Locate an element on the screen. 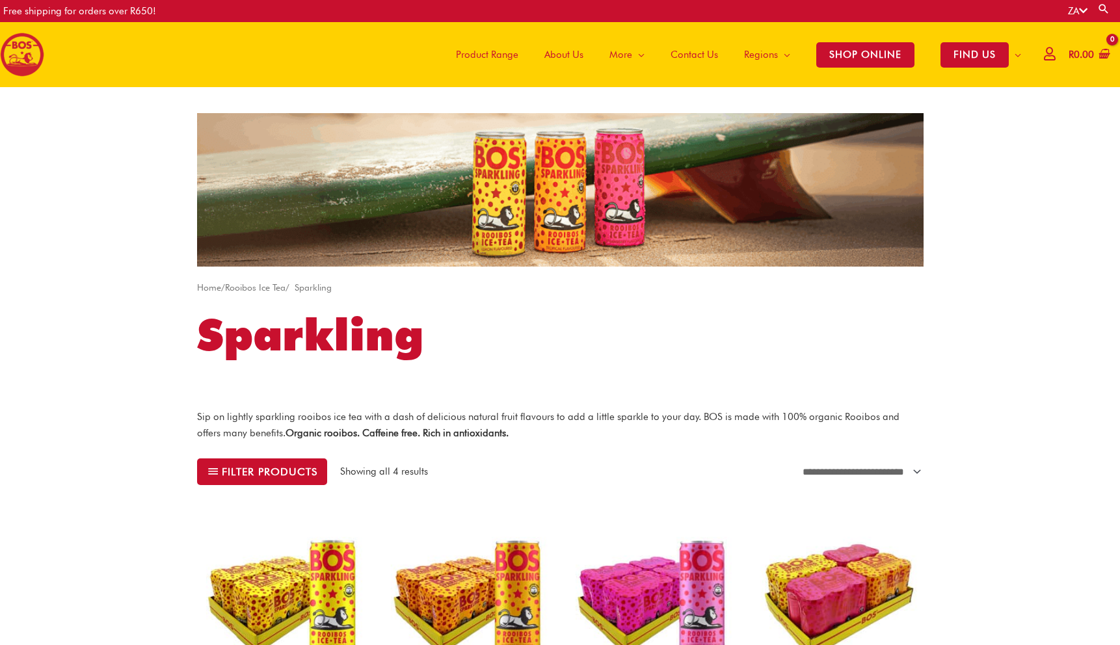 This screenshot has width=1120, height=645. span: Product Range is located at coordinates (487, 55).